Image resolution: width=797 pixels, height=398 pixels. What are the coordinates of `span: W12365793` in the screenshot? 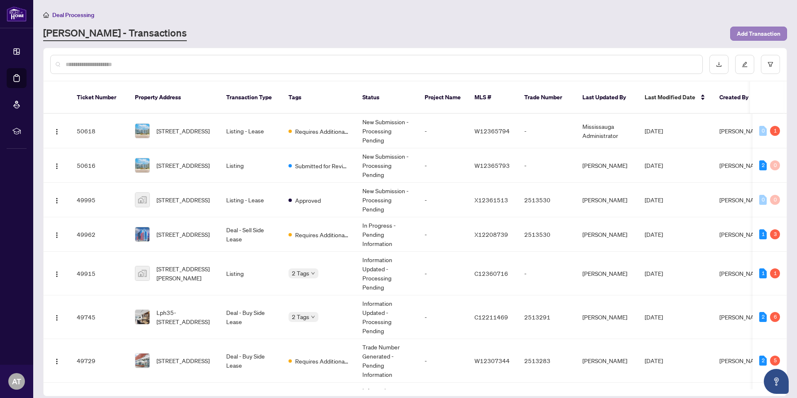 It's located at (492, 165).